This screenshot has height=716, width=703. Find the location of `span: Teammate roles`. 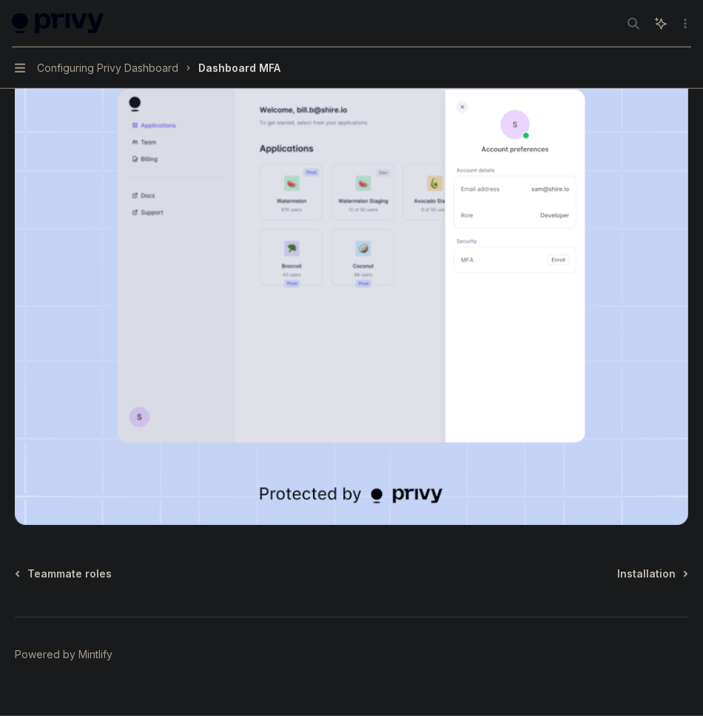

span: Teammate roles is located at coordinates (70, 574).